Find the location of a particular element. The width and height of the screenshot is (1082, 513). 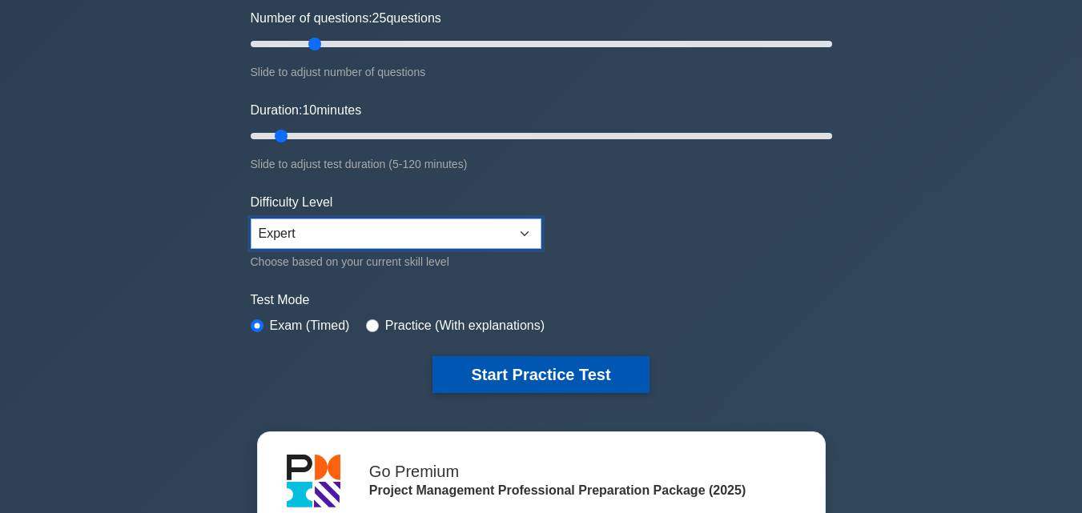

label: Exam (Timed) is located at coordinates (310, 326).